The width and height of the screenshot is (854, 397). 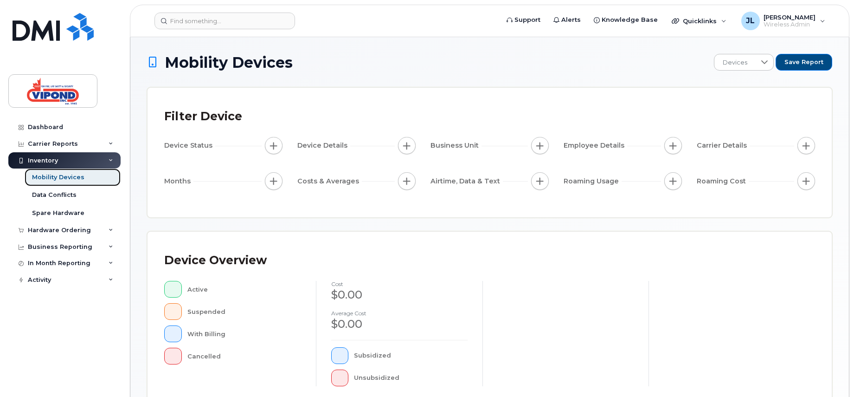 I want to click on h4: cost, so click(x=399, y=283).